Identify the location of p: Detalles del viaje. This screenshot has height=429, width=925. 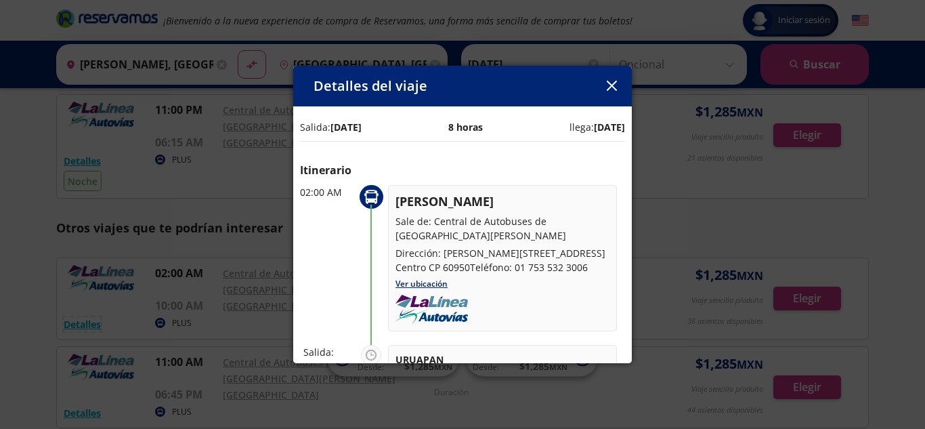
(370, 86).